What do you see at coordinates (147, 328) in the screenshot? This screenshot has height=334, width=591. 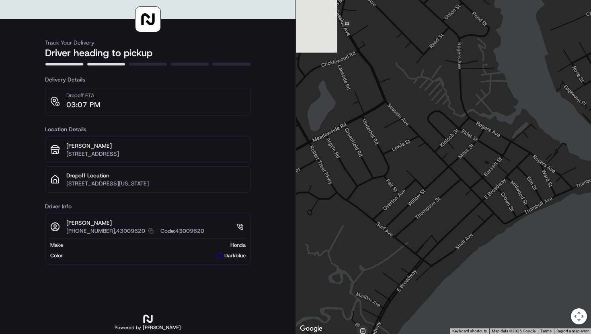 I see `h2: Powered by` at bounding box center [147, 328].